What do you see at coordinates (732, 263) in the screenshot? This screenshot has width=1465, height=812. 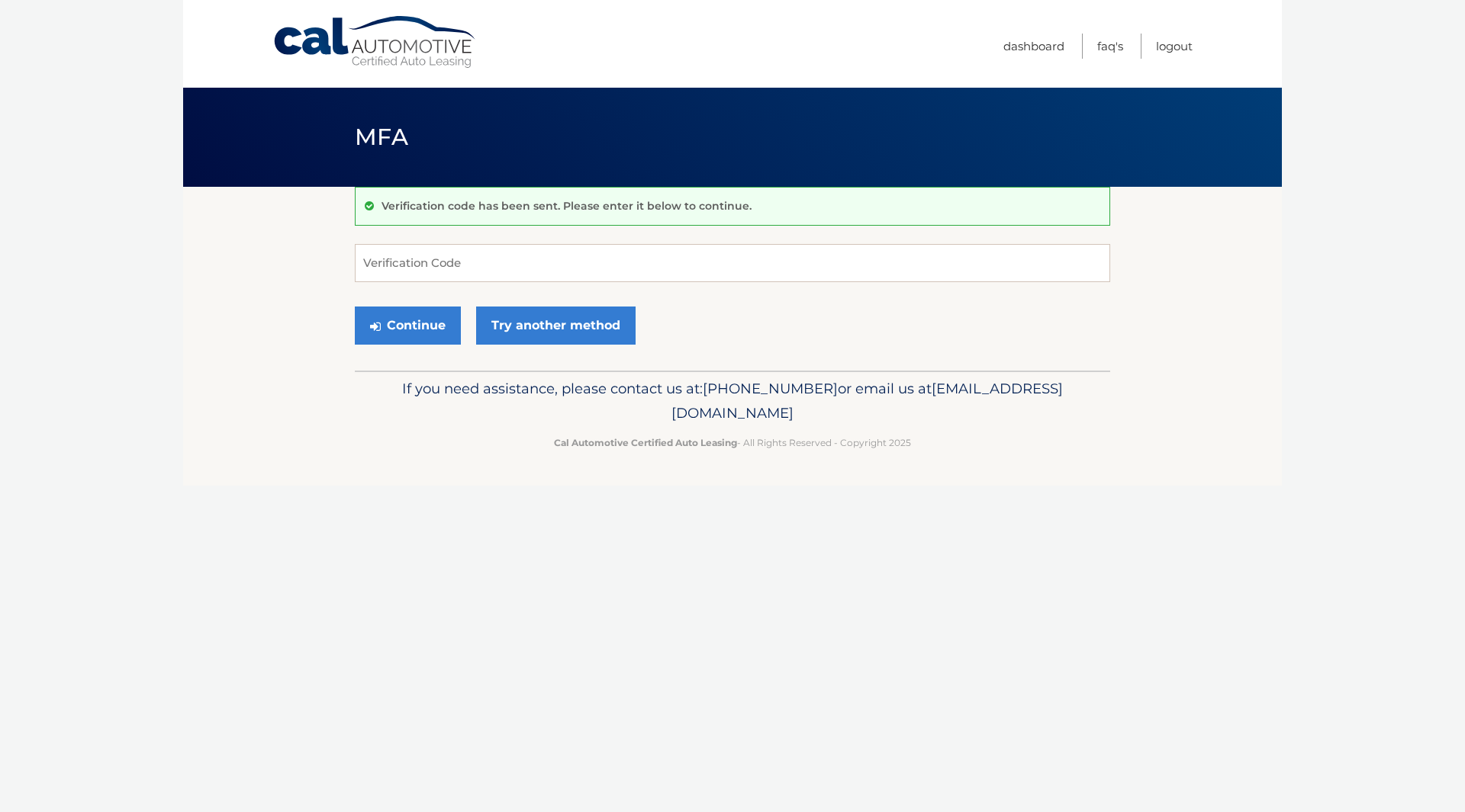 I see `input: Verification Code` at bounding box center [732, 263].